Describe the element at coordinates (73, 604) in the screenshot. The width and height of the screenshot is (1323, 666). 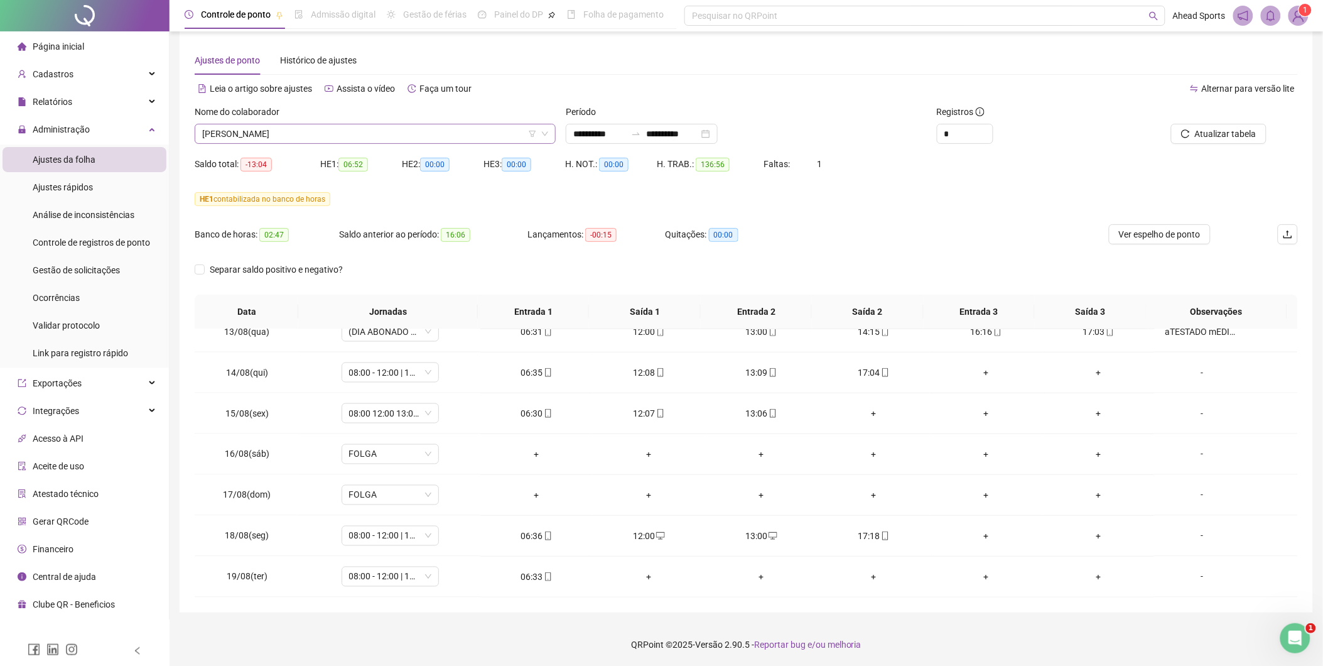
I see `span: Clube QR - Beneficios` at that location.